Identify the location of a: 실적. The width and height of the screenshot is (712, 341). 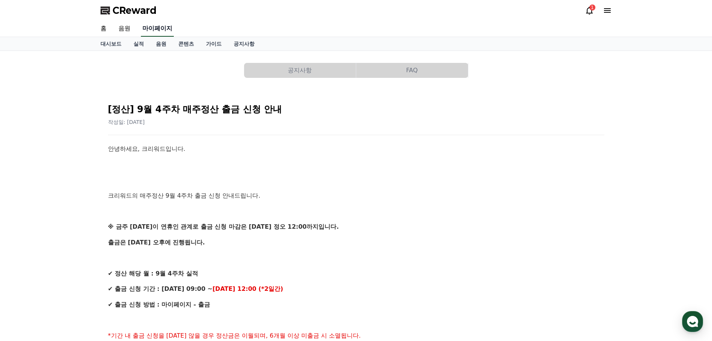
(139, 44).